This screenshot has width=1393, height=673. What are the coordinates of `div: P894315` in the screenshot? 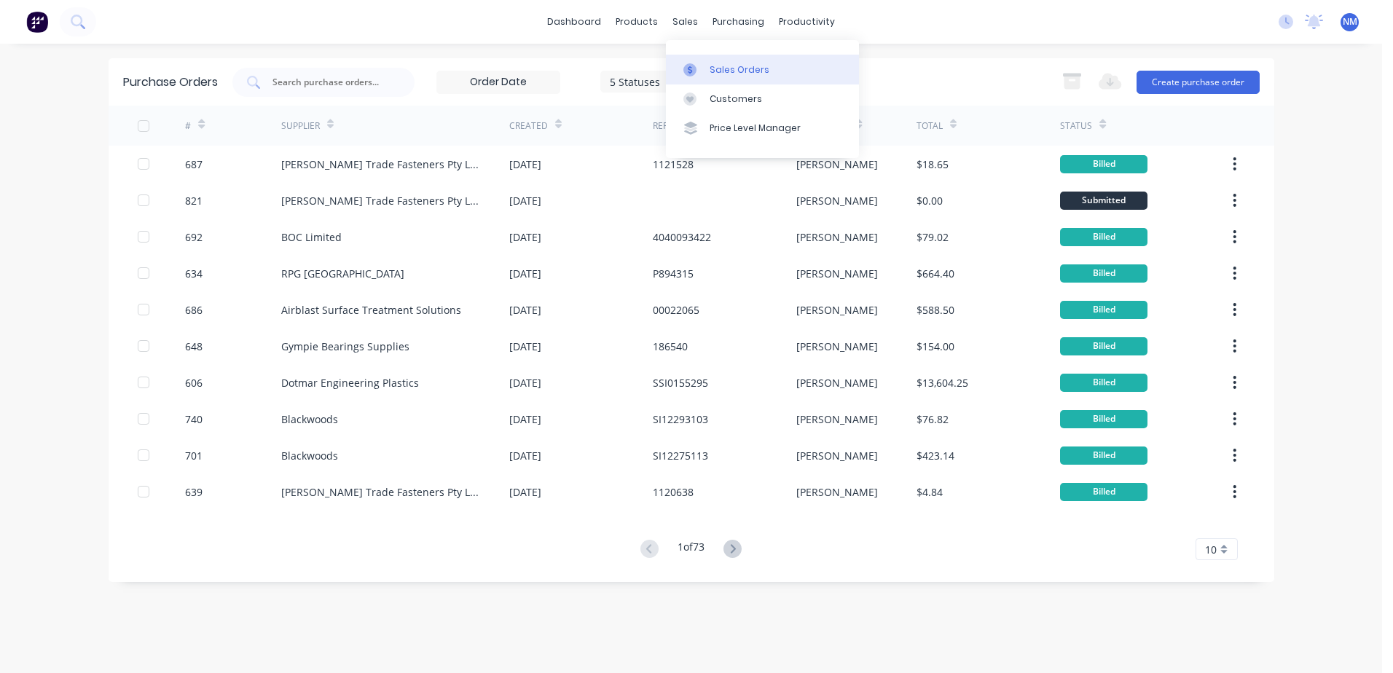 It's located at (673, 273).